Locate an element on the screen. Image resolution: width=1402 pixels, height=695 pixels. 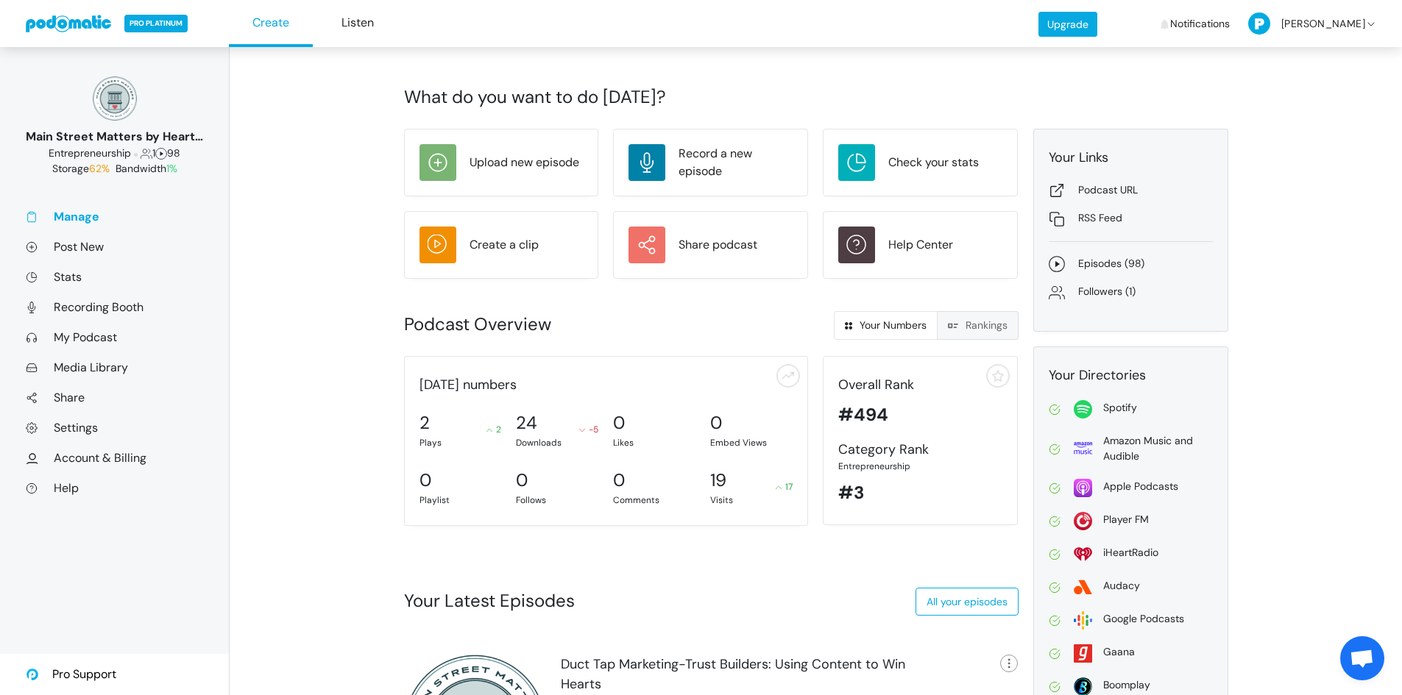
a: Spotify is located at coordinates (1130, 409).